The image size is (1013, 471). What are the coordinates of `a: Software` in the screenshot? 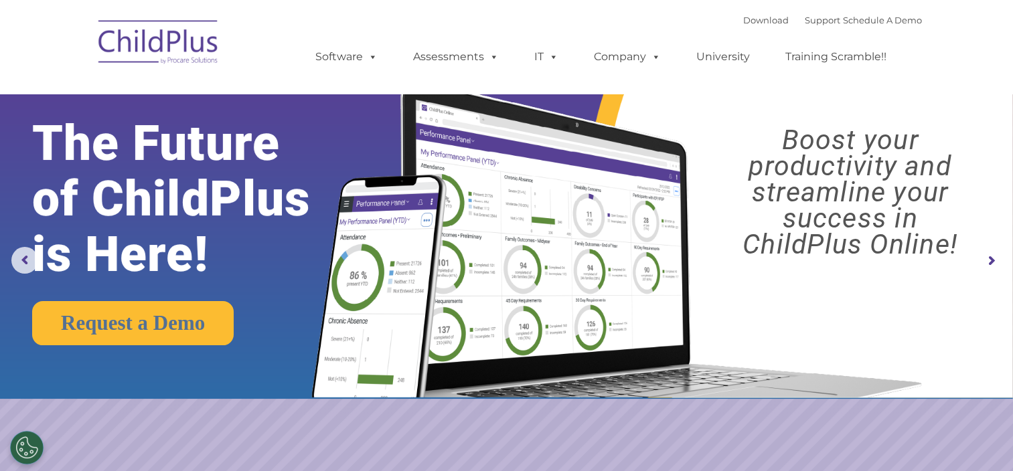 It's located at (346, 57).